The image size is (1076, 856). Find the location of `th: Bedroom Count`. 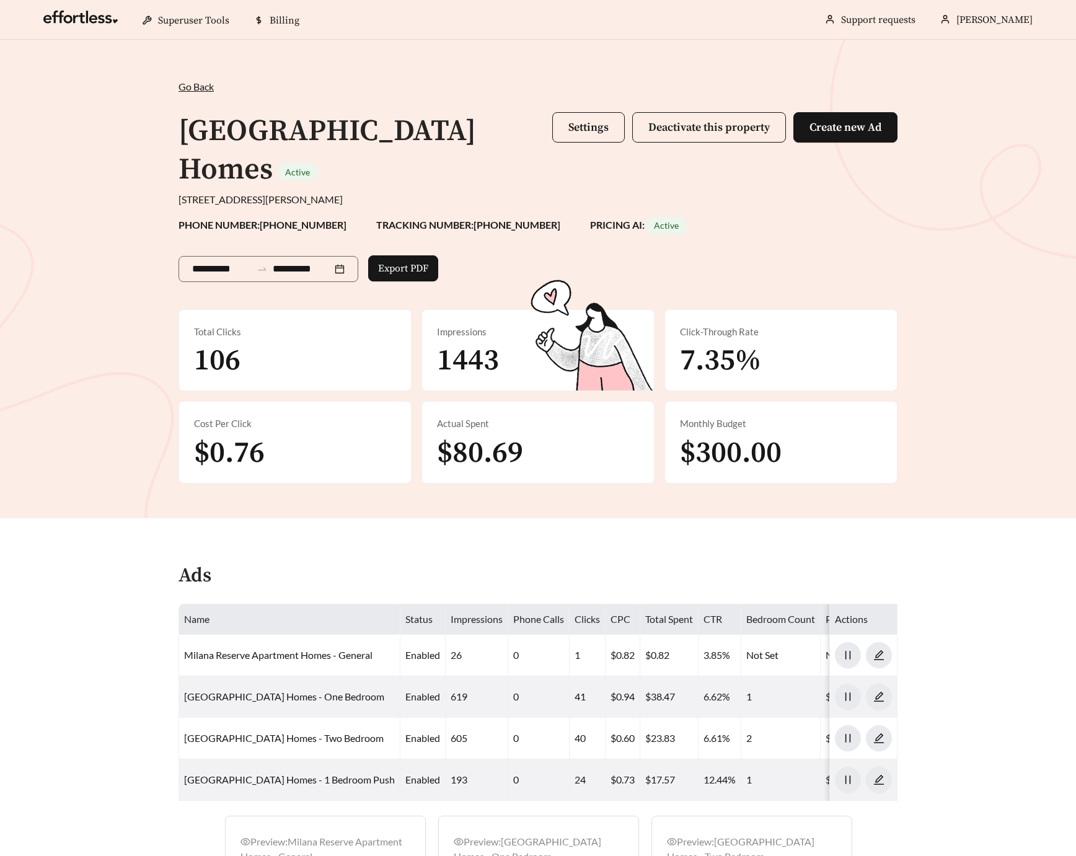

th: Bedroom Count is located at coordinates (781, 619).